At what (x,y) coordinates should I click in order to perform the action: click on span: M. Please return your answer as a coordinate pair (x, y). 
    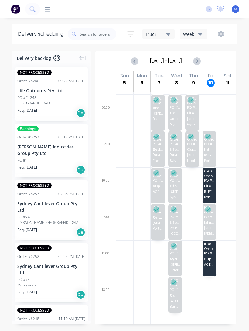
    Looking at the image, I should click on (235, 9).